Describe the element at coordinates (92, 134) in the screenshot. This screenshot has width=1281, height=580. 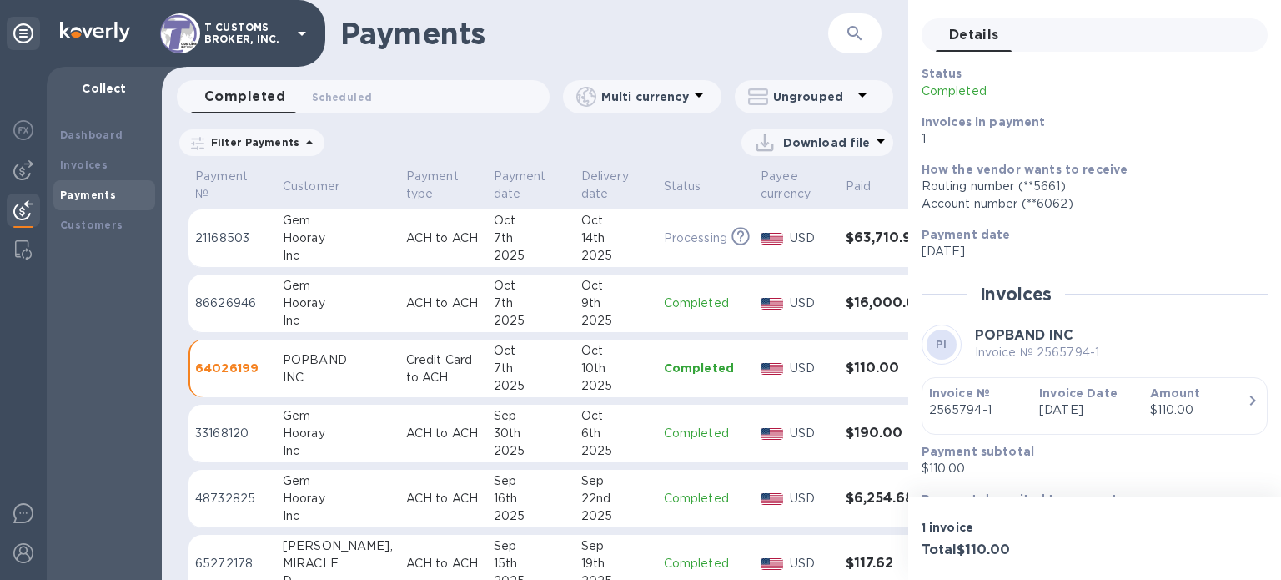
I see `b: Dashboard` at that location.